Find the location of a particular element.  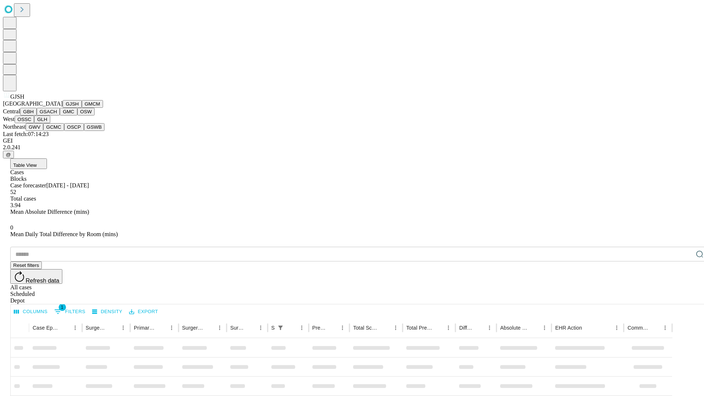

div: Scheduled In Room Duration is located at coordinates (273, 328).